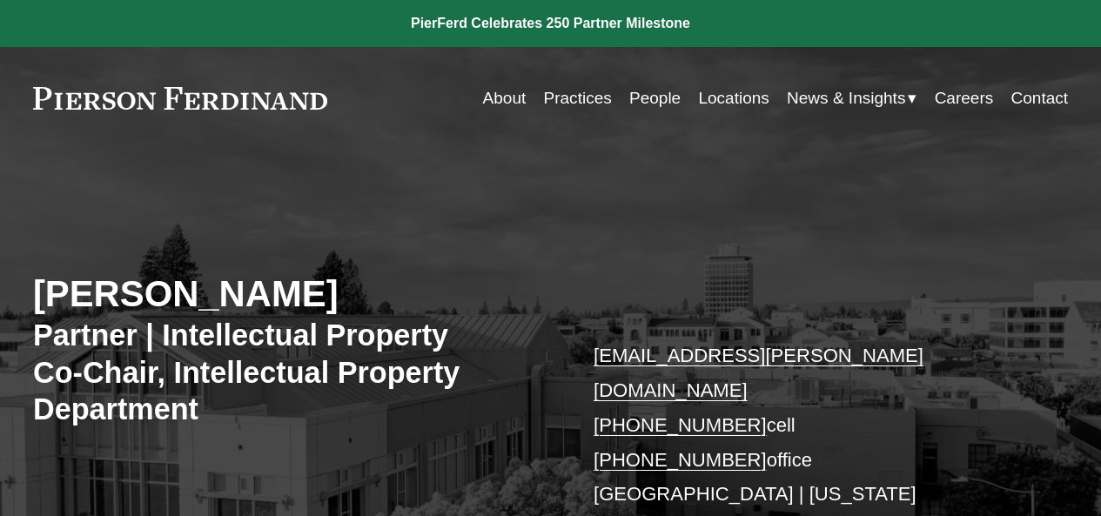  I want to click on a: folder dropdown, so click(851, 98).